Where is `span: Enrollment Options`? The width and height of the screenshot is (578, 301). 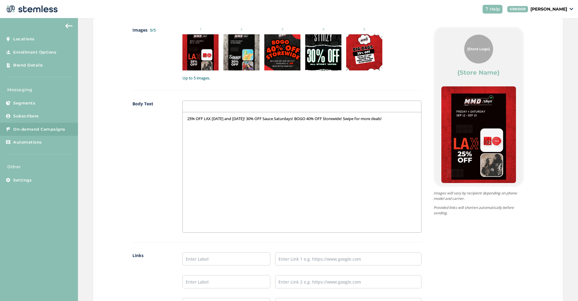 span: Enrollment Options is located at coordinates (35, 52).